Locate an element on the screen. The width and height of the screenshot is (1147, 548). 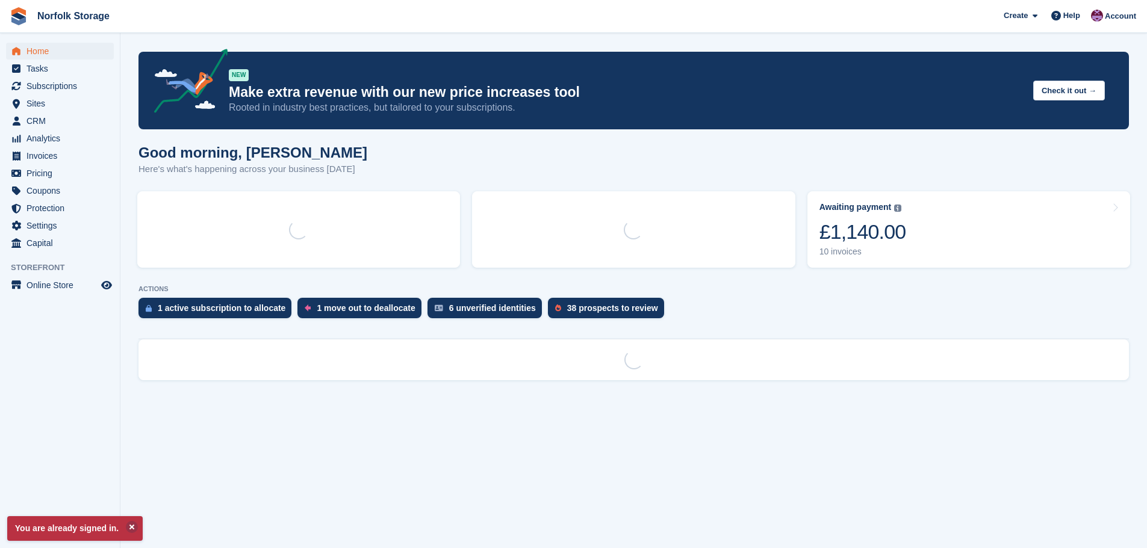
p: Make extra revenue with our new price increases tool is located at coordinates (626, 92).